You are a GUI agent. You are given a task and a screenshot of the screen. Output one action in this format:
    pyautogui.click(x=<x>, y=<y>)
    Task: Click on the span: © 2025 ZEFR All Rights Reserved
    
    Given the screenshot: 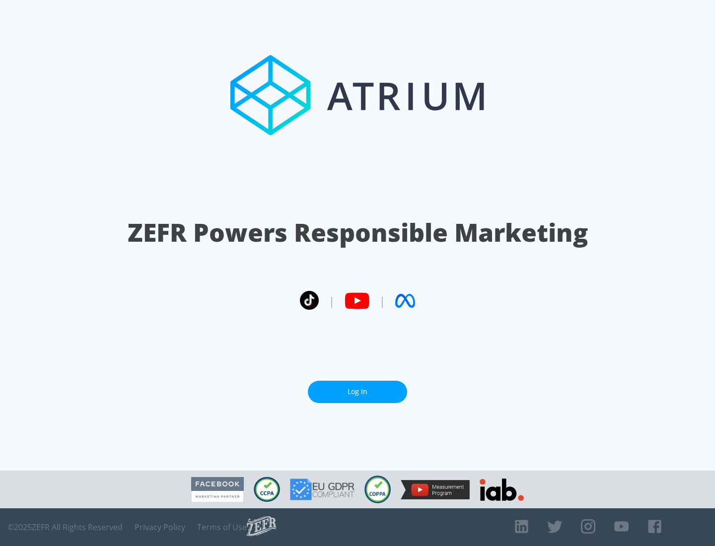 What is the action you would take?
    pyautogui.click(x=65, y=527)
    